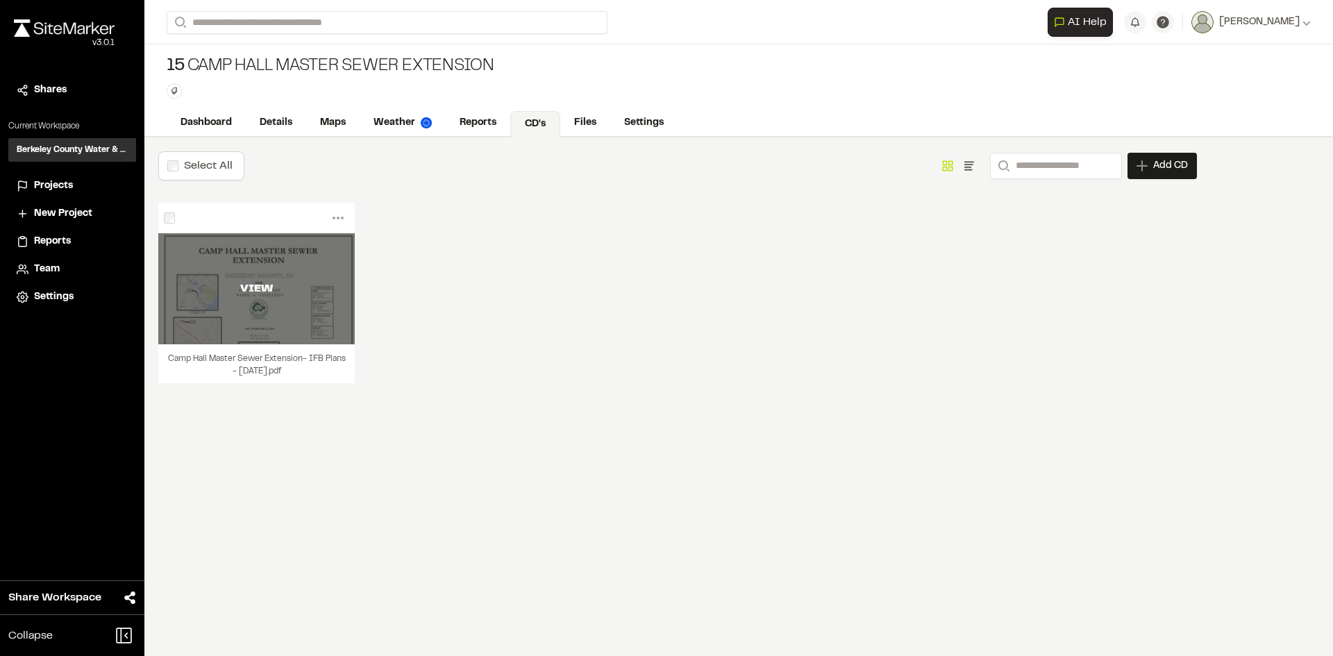 The height and width of the screenshot is (656, 1333). I want to click on a: Team, so click(72, 269).